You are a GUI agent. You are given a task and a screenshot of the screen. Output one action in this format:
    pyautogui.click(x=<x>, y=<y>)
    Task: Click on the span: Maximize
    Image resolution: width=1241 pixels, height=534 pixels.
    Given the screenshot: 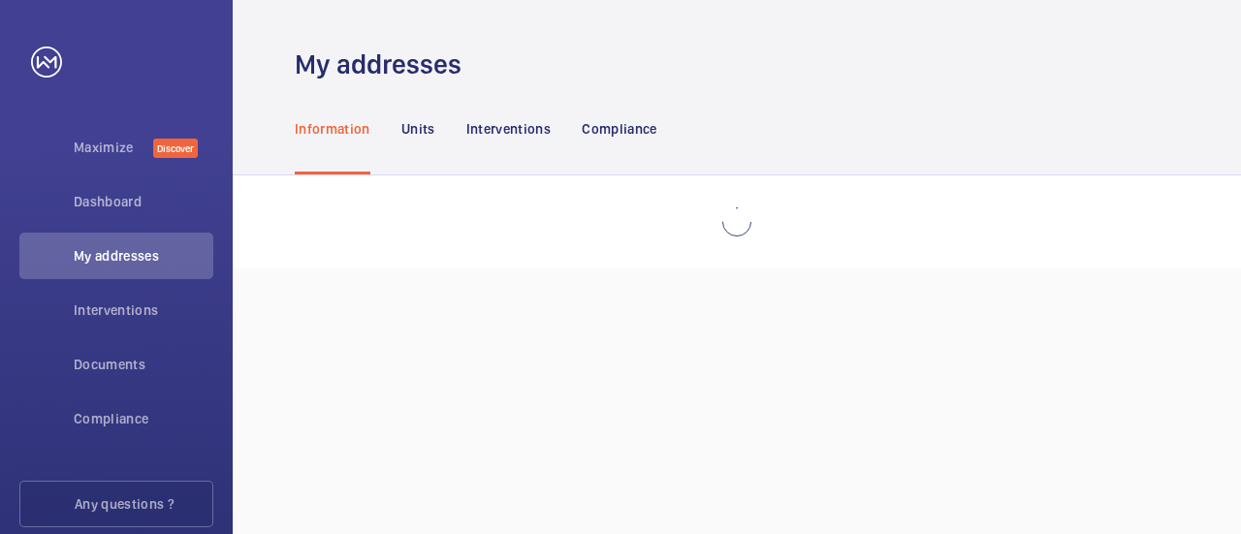 What is the action you would take?
    pyautogui.click(x=113, y=147)
    